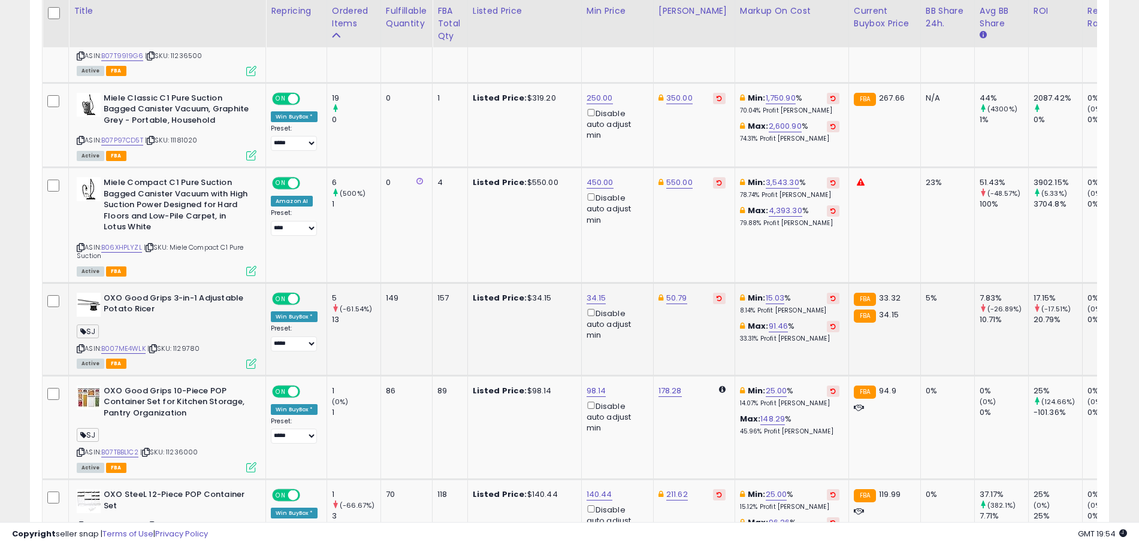  I want to click on small: (-17.51%), so click(1056, 309).